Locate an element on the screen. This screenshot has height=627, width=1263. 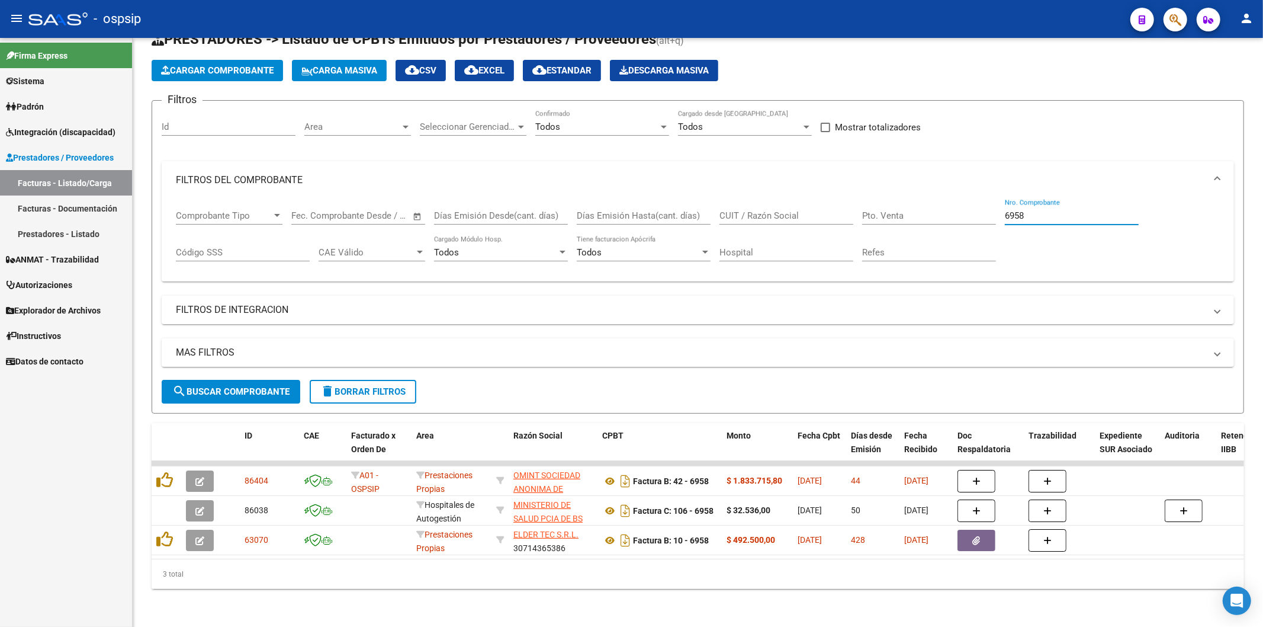
datatable-header-cell: Fecha Cpbt is located at coordinates (820, 449).